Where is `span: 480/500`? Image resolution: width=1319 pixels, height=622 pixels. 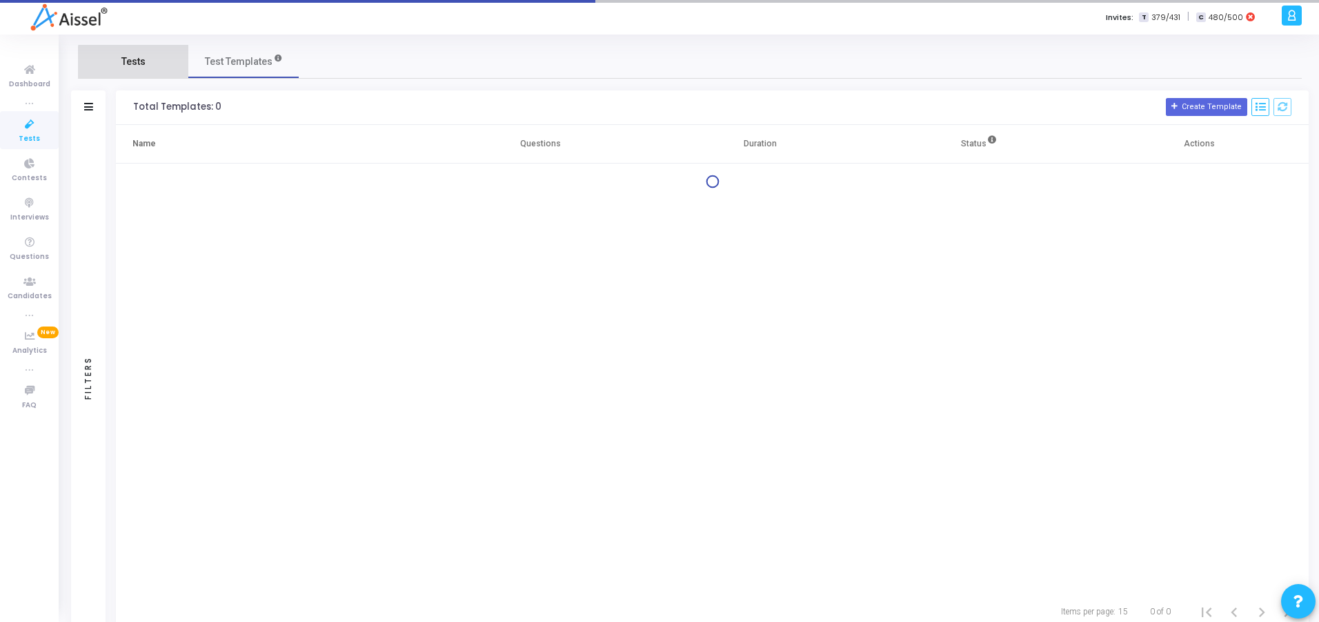 span: 480/500 is located at coordinates (1226, 17).